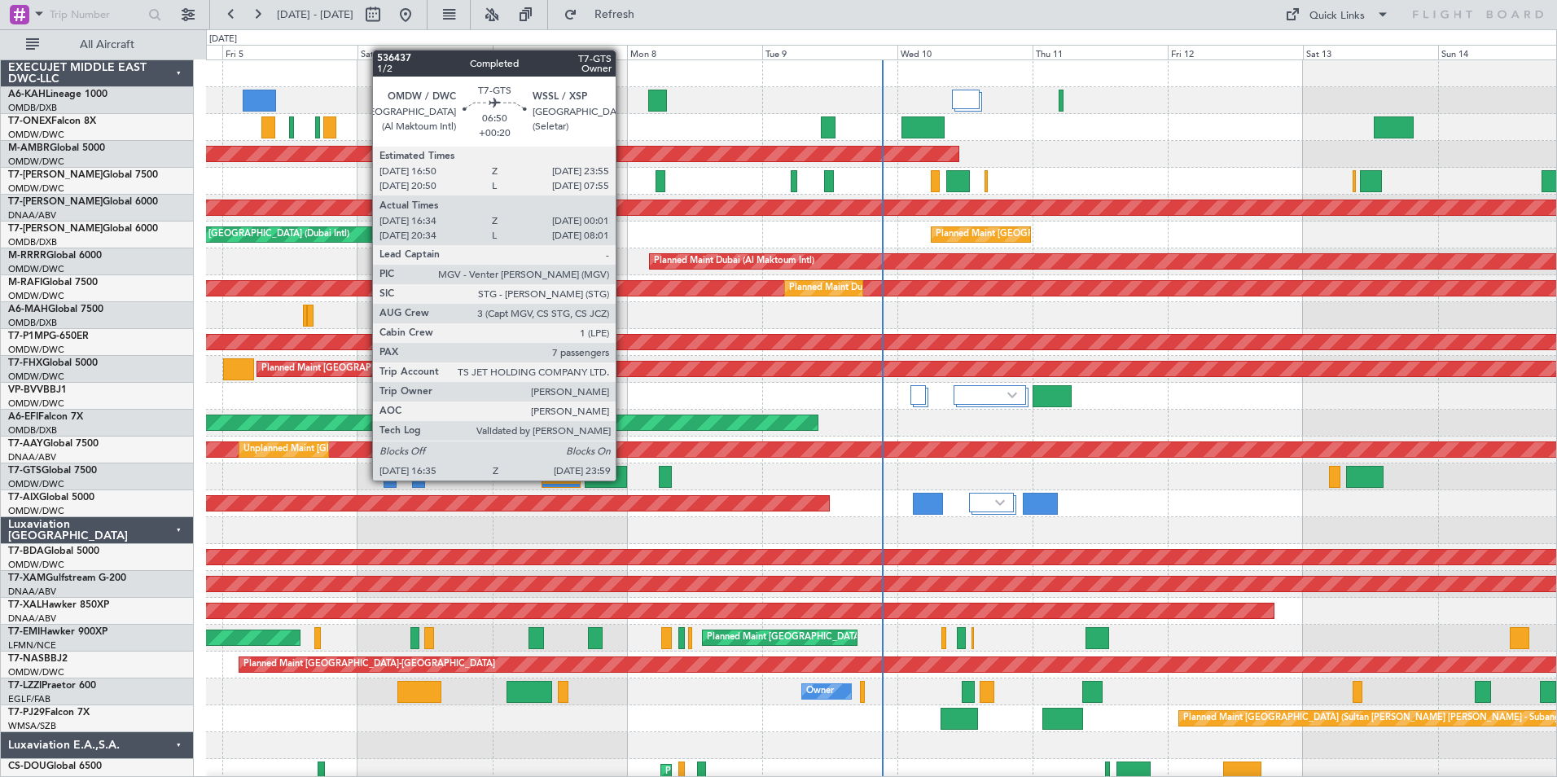 Image resolution: width=1557 pixels, height=777 pixels. Describe the element at coordinates (56, 148) in the screenshot. I see `a: M-AMBRGlobal 5000` at that location.